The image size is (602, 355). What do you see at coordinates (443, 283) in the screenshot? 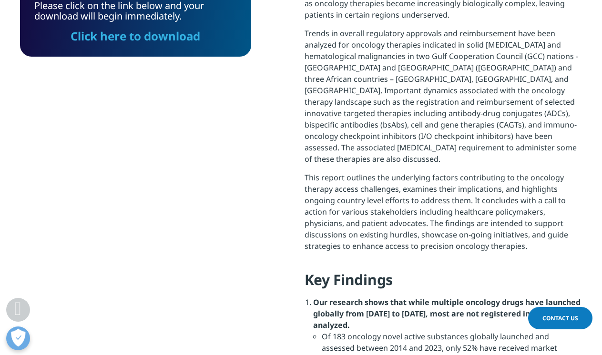
I see `h4: Key Findings` at bounding box center [443, 283].